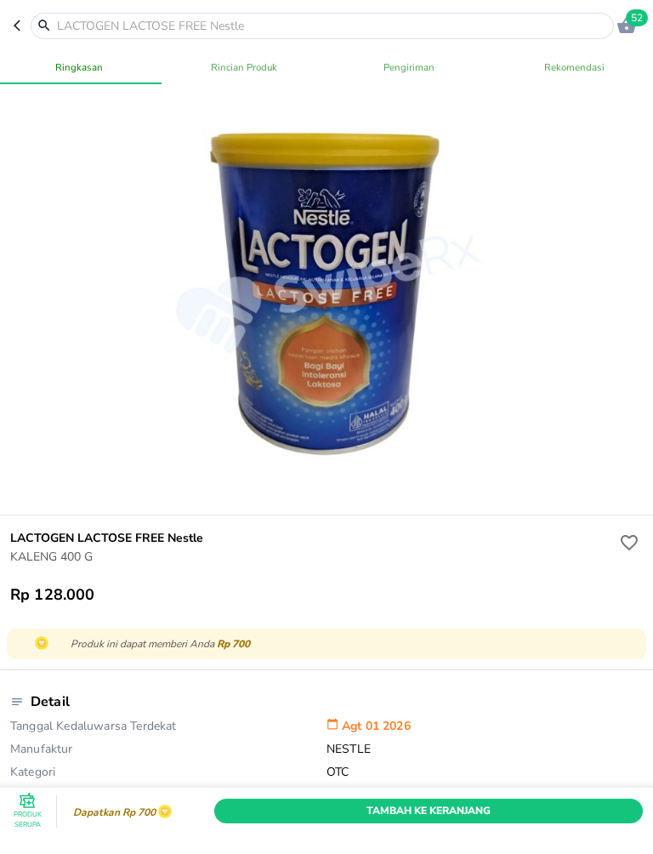  Describe the element at coordinates (485, 775) in the screenshot. I see `p: OTC` at that location.